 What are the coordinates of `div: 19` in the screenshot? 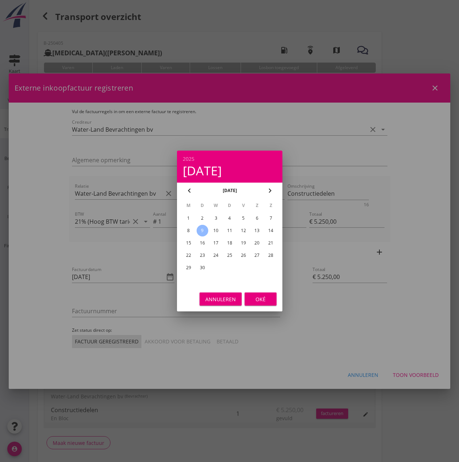 It's located at (243, 243).